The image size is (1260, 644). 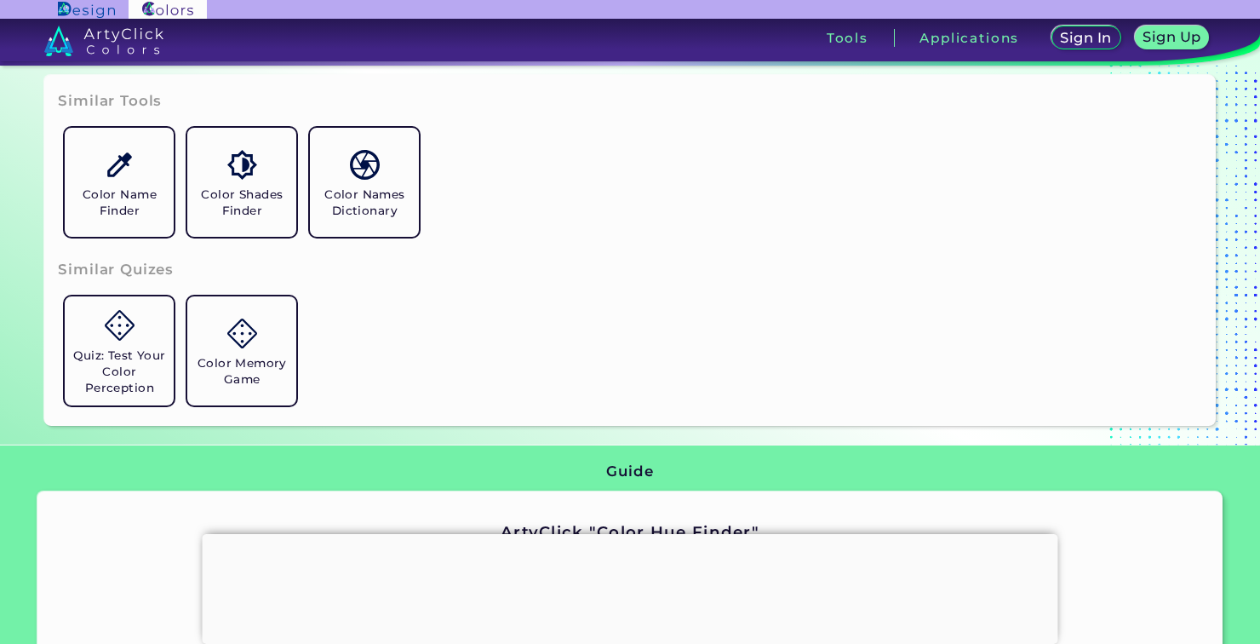 I want to click on h5: Color Memory Game, so click(x=242, y=371).